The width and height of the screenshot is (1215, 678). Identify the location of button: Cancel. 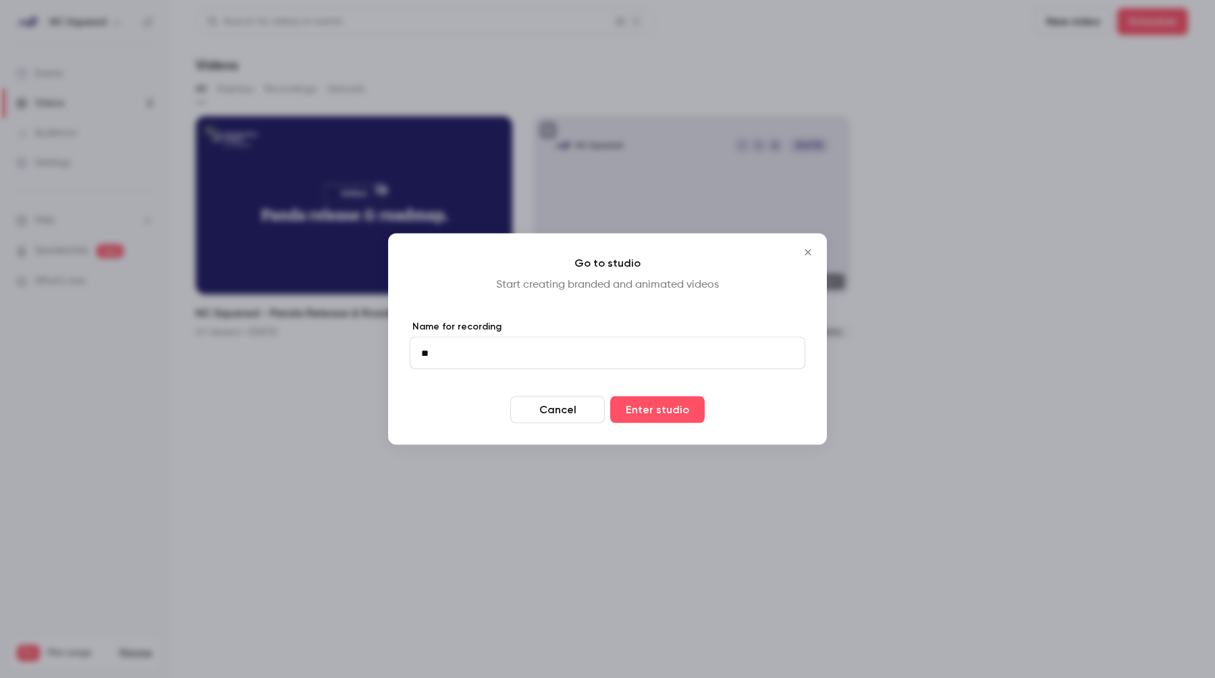
(558, 410).